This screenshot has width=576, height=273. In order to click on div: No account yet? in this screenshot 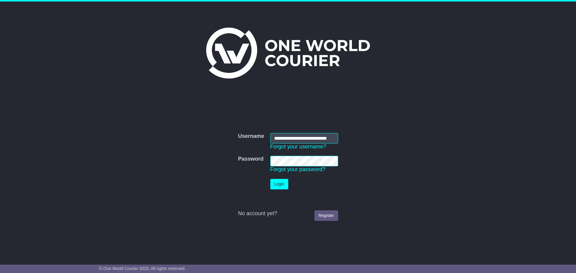, I will do `click(288, 214)`.